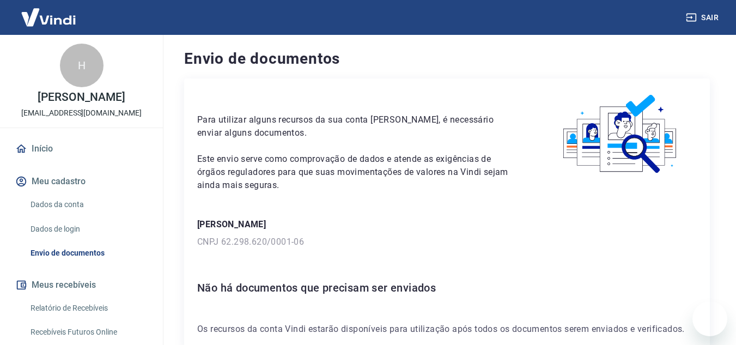 Image resolution: width=736 pixels, height=345 pixels. What do you see at coordinates (447, 288) in the screenshot?
I see `h6: Não há documentos que precisam ser enviados` at bounding box center [447, 288].